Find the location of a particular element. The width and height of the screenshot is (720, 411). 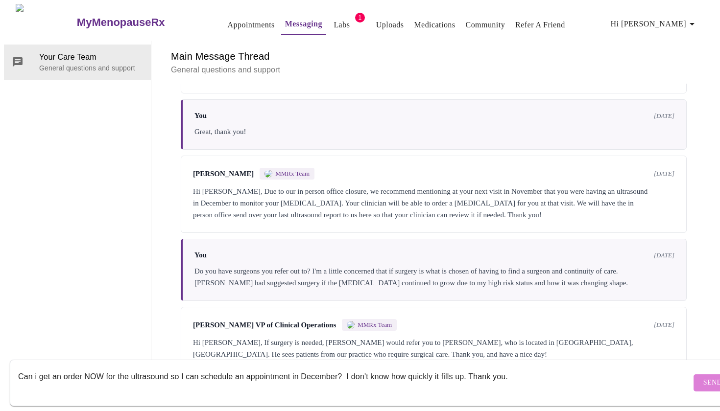

a: Appointments is located at coordinates (251, 25).